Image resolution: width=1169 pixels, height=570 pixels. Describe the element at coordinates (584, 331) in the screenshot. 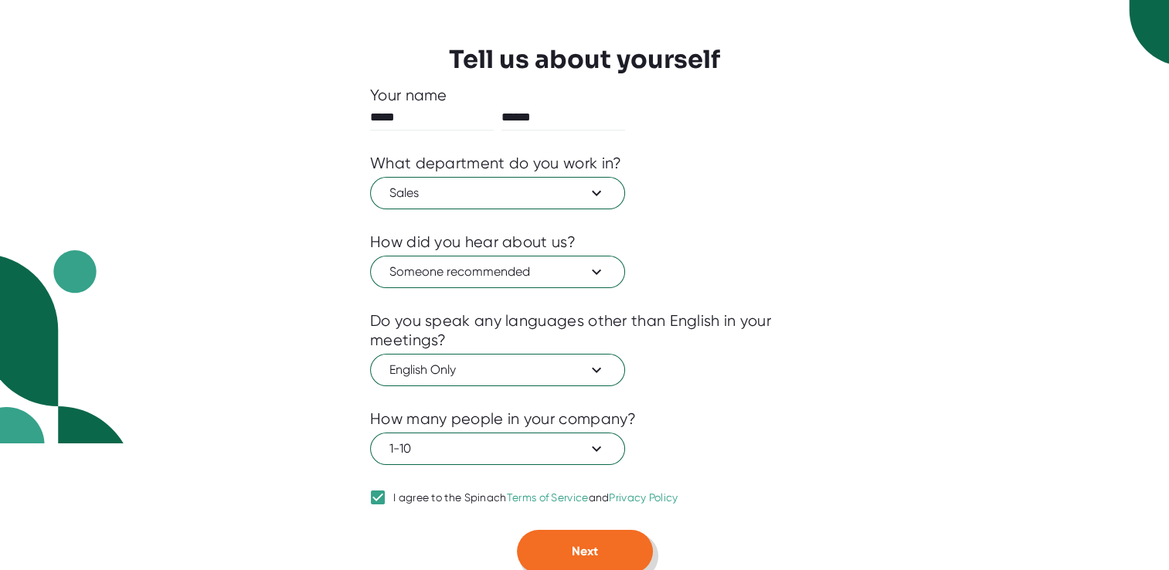

I see `div: Do you speak any languages other than English in your meetings?` at that location.